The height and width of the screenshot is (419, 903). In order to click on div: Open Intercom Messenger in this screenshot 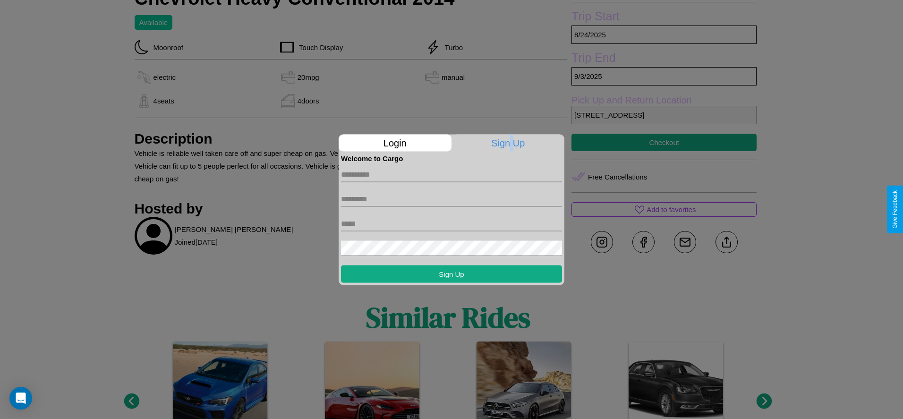, I will do `click(21, 398)`.